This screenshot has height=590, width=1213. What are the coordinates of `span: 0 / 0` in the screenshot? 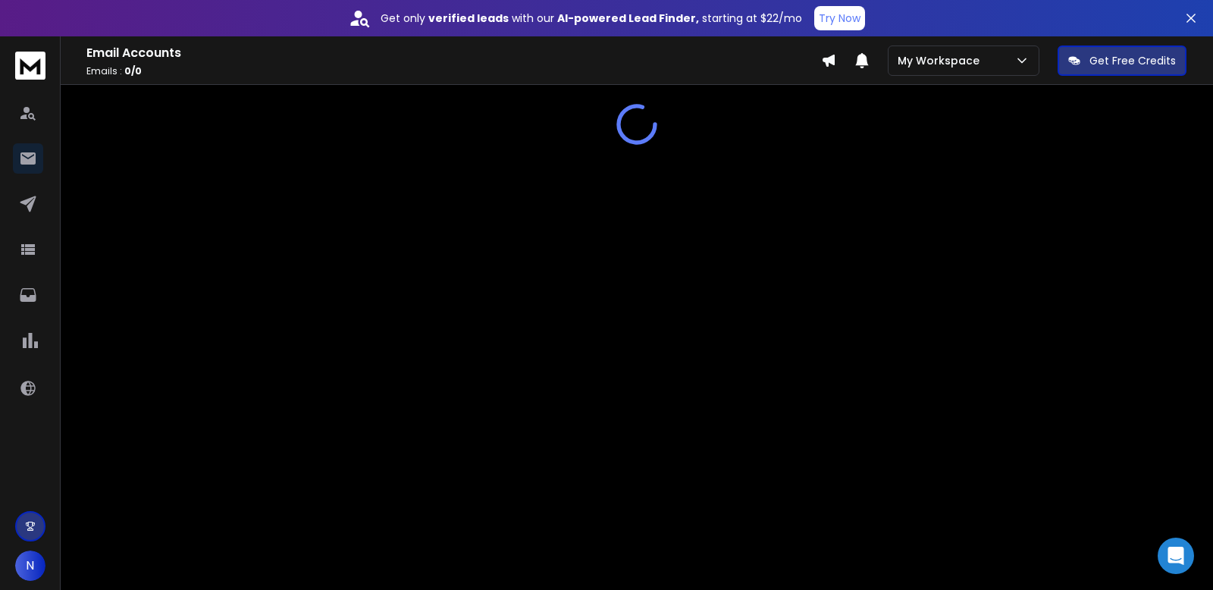 It's located at (133, 71).